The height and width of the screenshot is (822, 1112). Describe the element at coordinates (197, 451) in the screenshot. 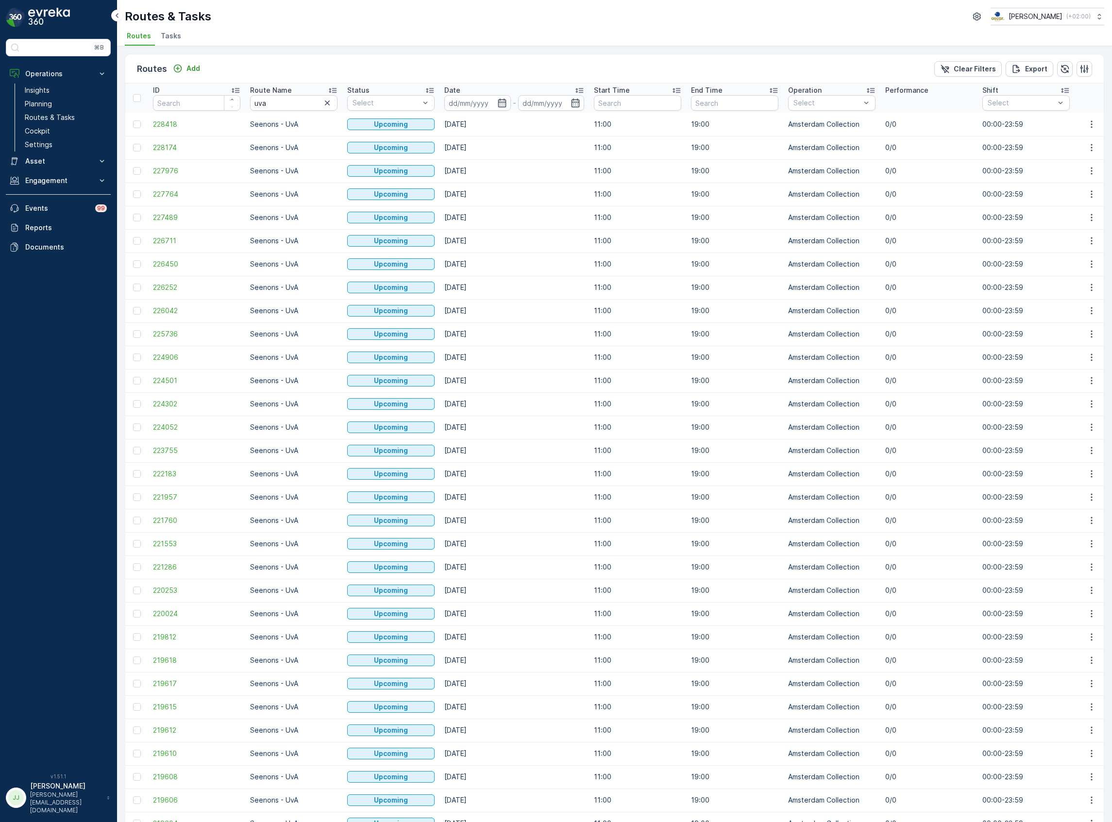

I see `a: 223755` at that location.